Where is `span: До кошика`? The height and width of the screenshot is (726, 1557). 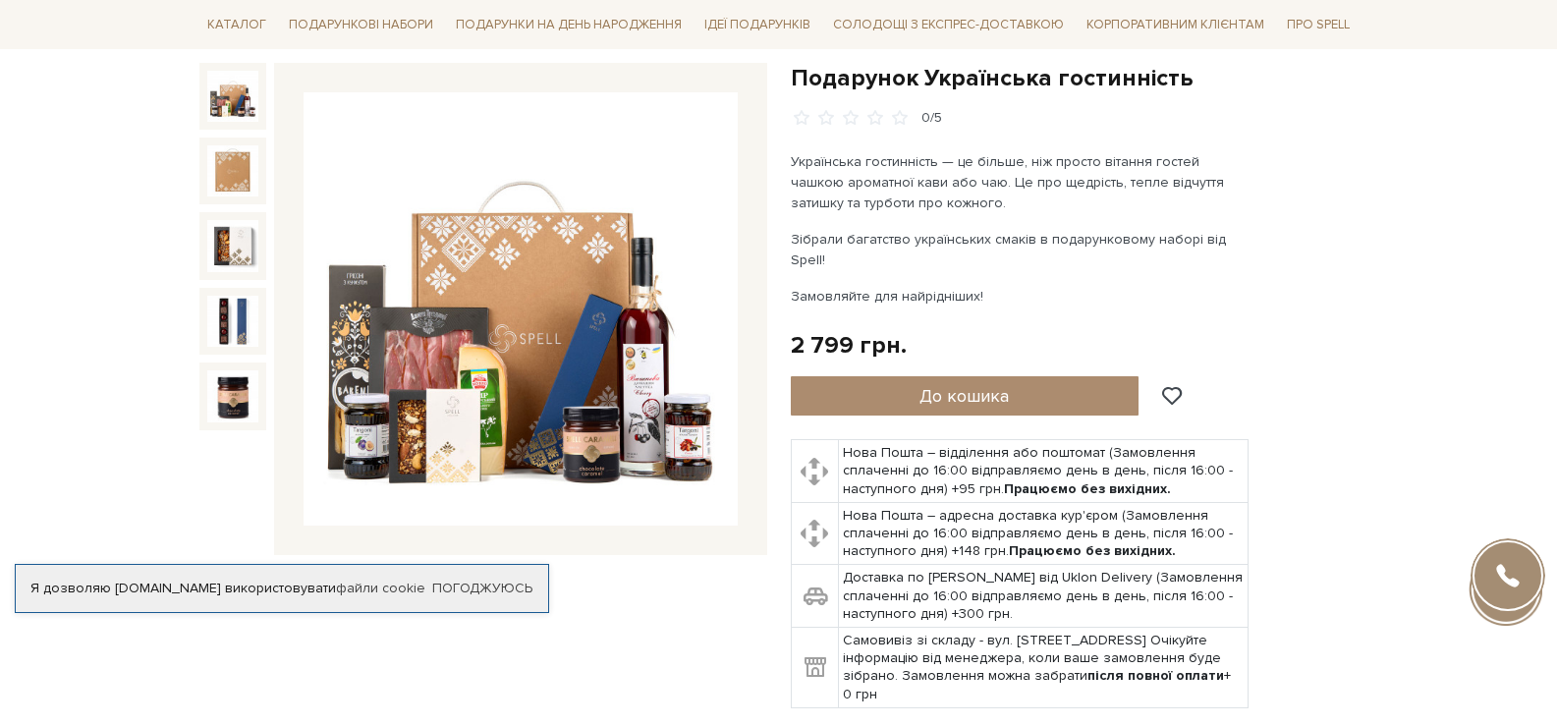 span: До кошика is located at coordinates (964, 396).